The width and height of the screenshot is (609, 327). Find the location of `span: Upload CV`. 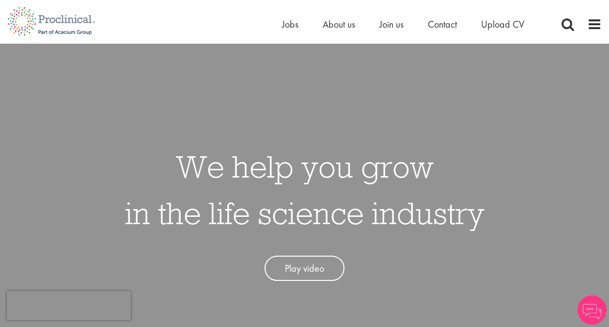

span: Upload CV is located at coordinates (503, 24).